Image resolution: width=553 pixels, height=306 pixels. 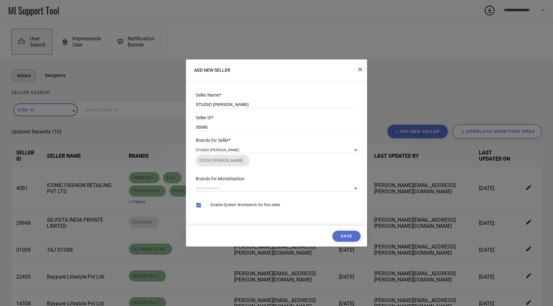 I want to click on div: Seller ID*, so click(x=277, y=118).